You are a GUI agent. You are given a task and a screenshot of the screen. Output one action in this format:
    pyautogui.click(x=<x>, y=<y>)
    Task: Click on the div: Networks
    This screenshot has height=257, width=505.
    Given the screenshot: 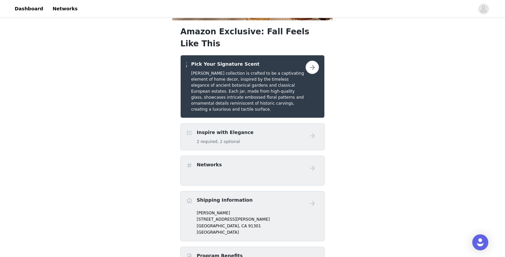 What is the action you would take?
    pyautogui.click(x=252, y=171)
    